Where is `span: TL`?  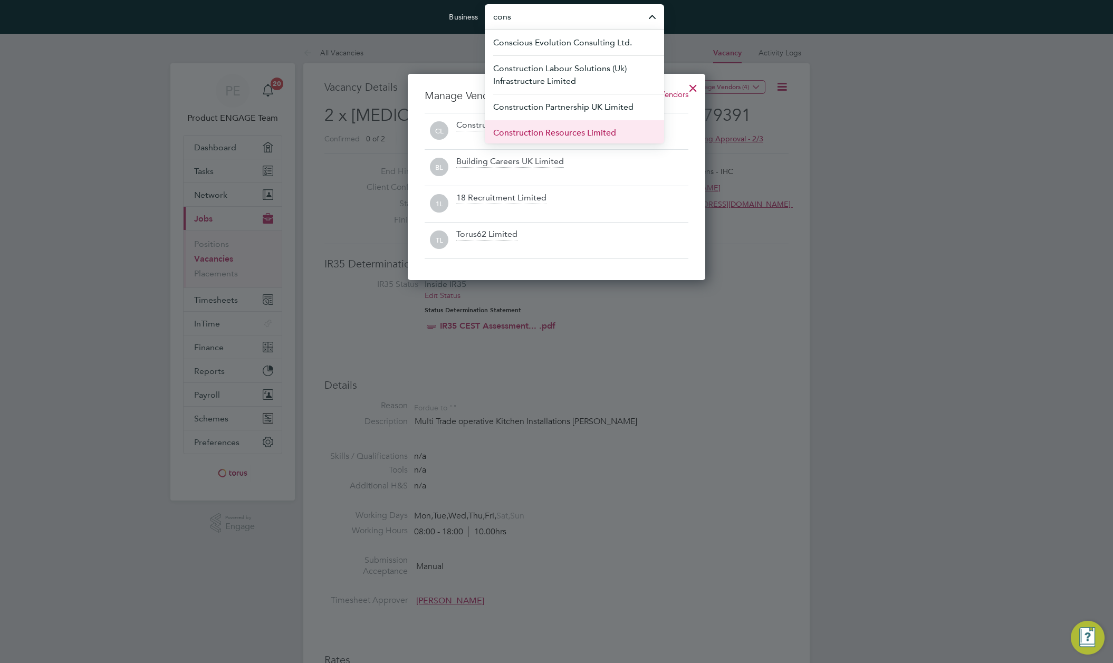 span: TL is located at coordinates (439, 240).